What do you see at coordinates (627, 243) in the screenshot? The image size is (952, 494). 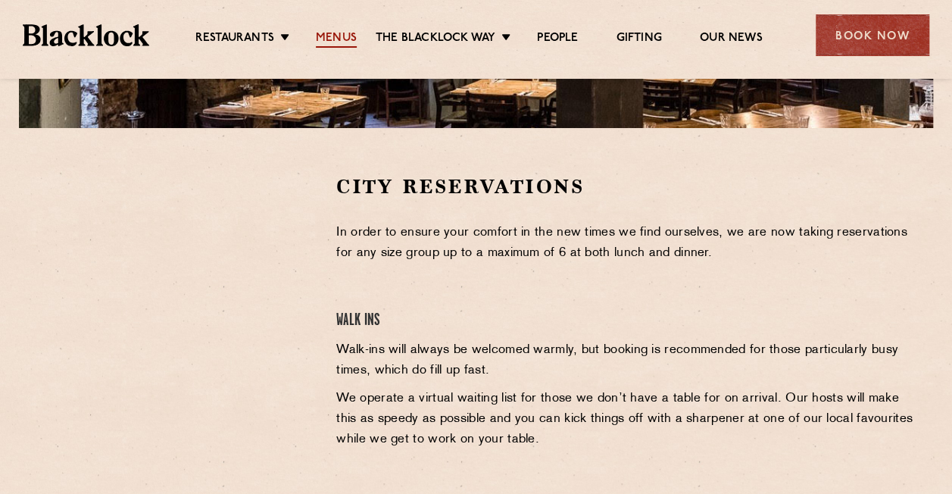 I see `p: In order to ensure your comfort in the new times we find ourselves, we are now taking reservation...` at bounding box center [627, 243].